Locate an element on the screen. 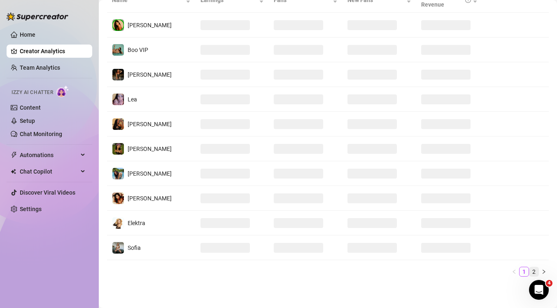 Image resolution: width=557 pixels, height=308 pixels. a: Team Analytics is located at coordinates (40, 68).